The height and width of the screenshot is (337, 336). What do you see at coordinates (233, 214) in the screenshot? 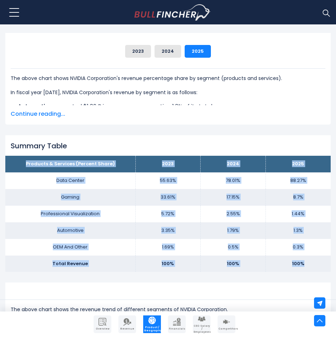
I see `td: 2.55%` at bounding box center [233, 214].